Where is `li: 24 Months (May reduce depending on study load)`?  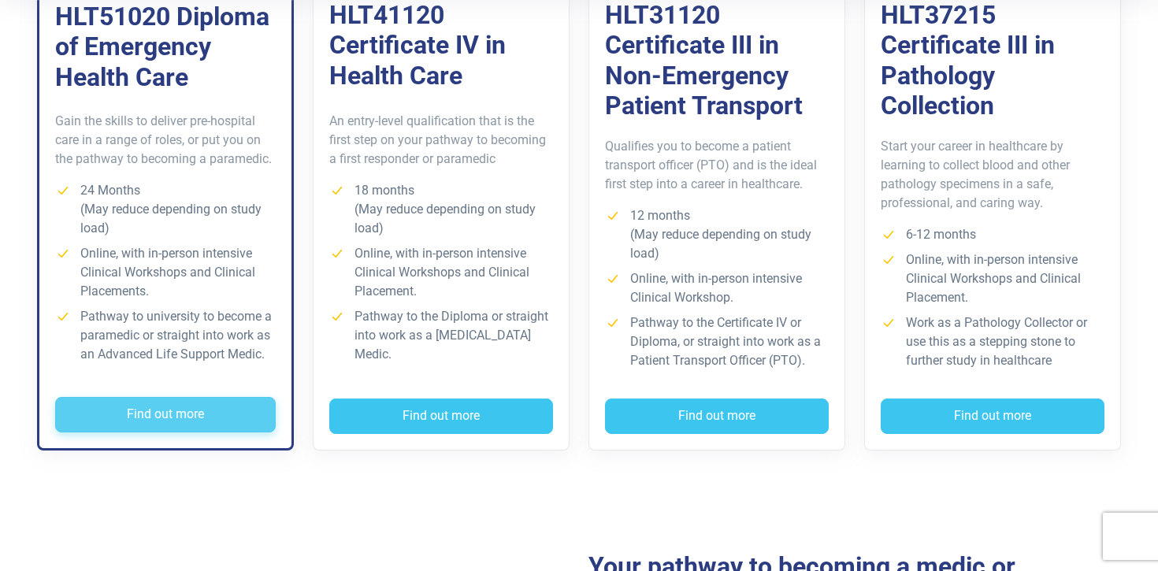 li: 24 Months (May reduce depending on study load) is located at coordinates (165, 210).